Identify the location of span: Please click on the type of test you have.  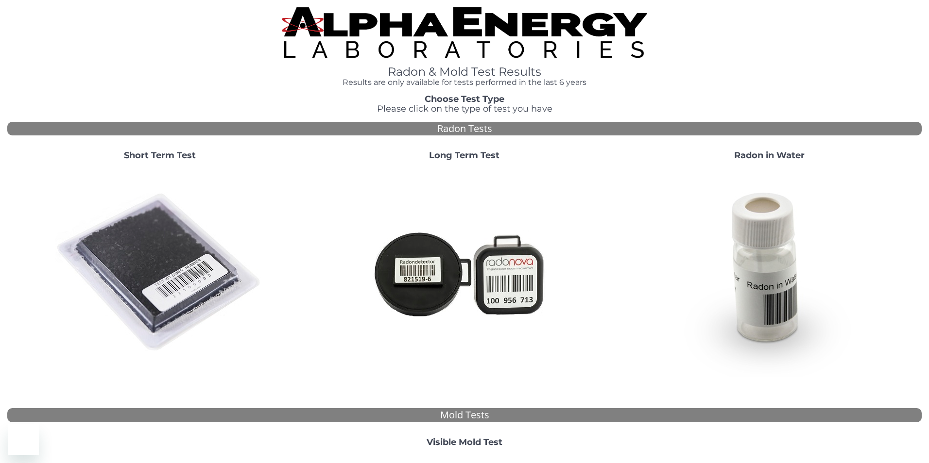
(464, 109).